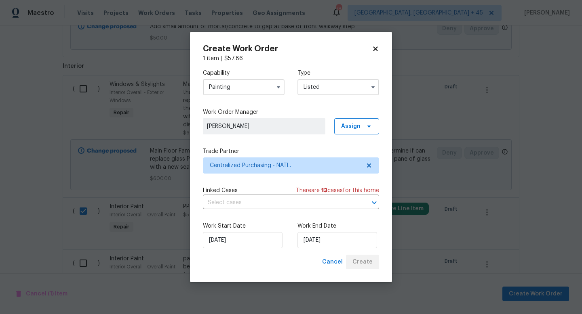 The image size is (582, 314). What do you see at coordinates (338, 226) in the screenshot?
I see `label: Work End Date` at bounding box center [338, 226].